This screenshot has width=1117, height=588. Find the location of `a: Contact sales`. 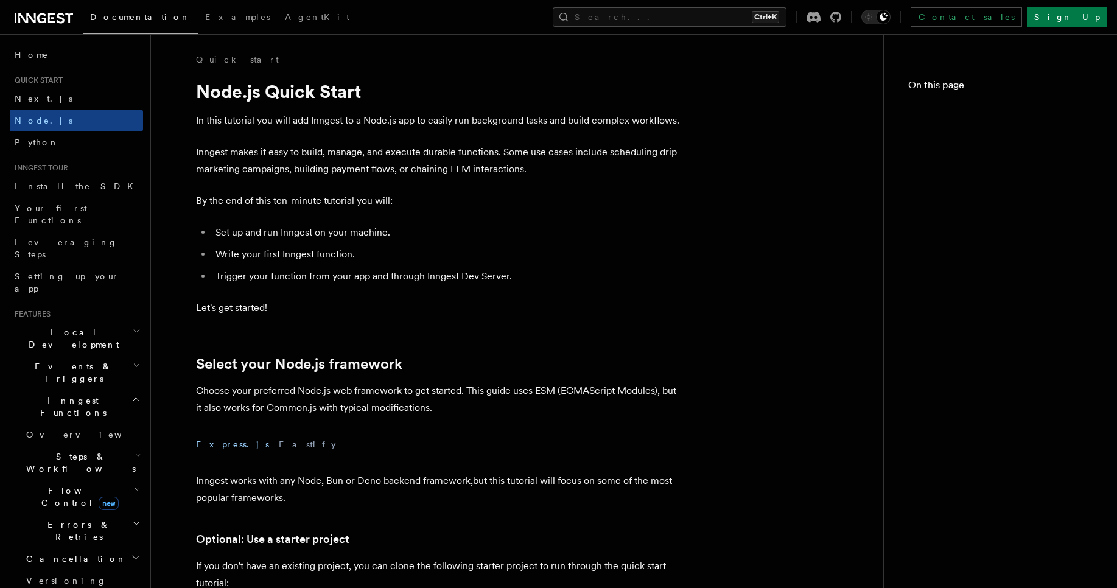

a: Contact sales is located at coordinates (966, 17).